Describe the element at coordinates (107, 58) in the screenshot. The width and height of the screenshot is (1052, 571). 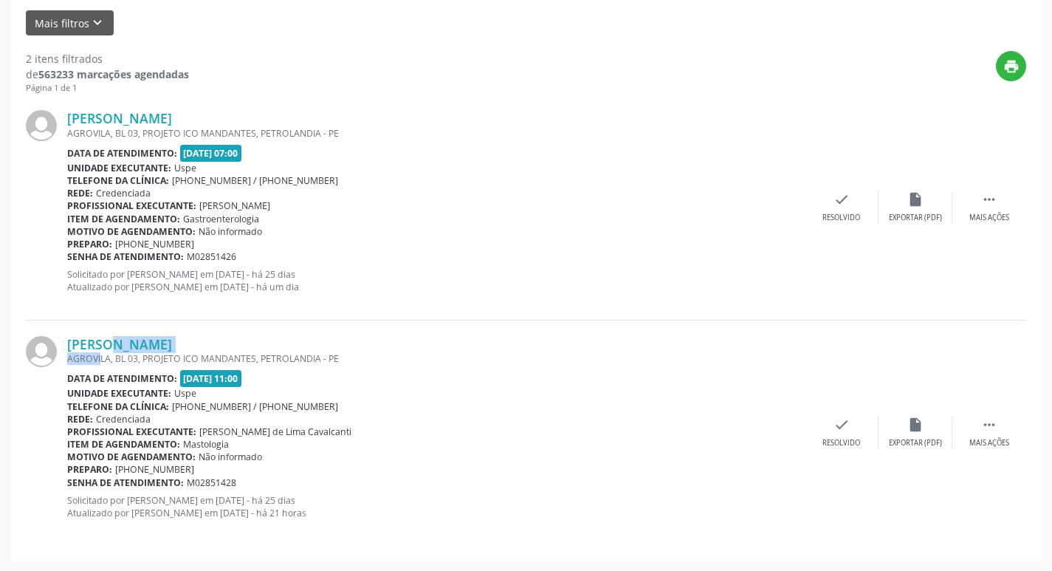
I see `div: 2 itens filtrados` at that location.